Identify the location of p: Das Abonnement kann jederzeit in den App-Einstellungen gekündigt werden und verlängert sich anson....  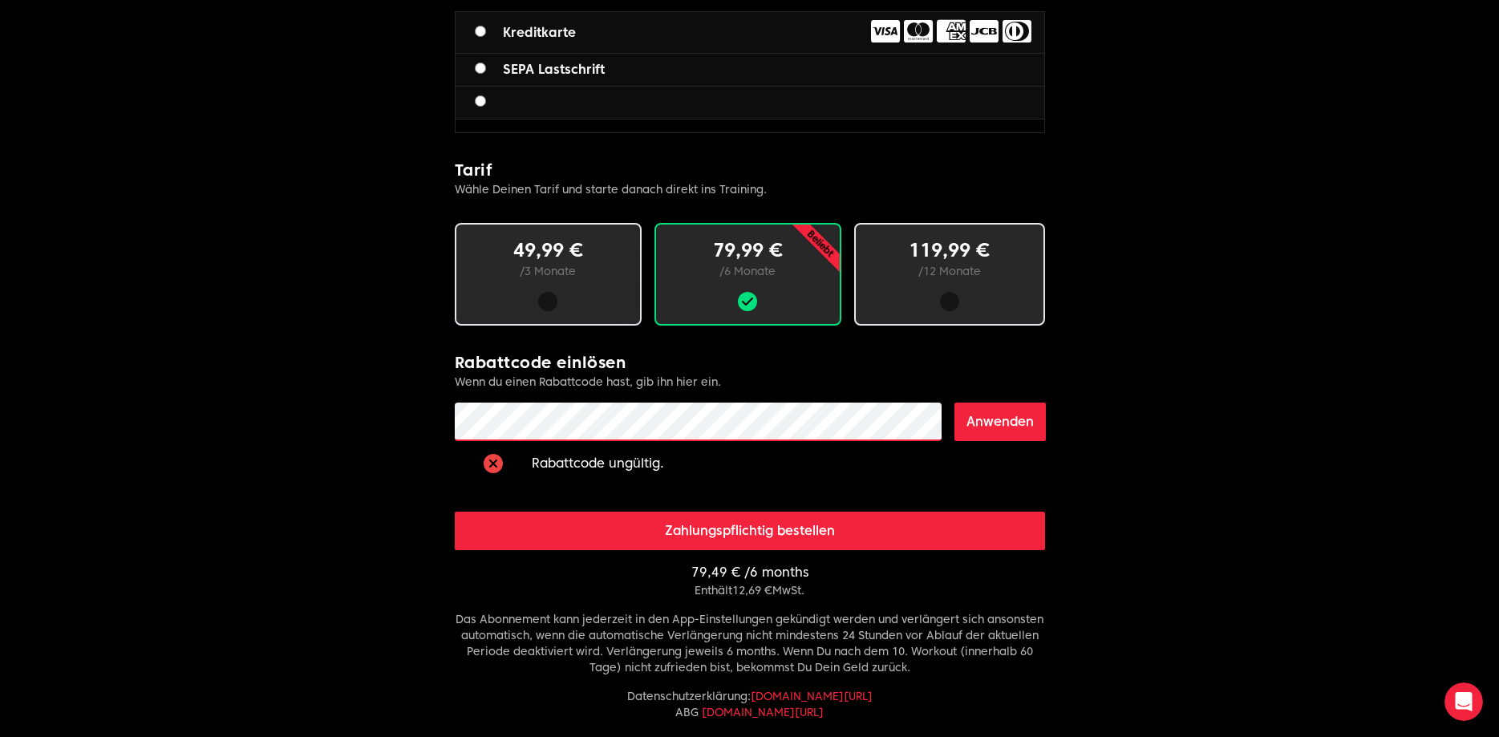
(750, 643).